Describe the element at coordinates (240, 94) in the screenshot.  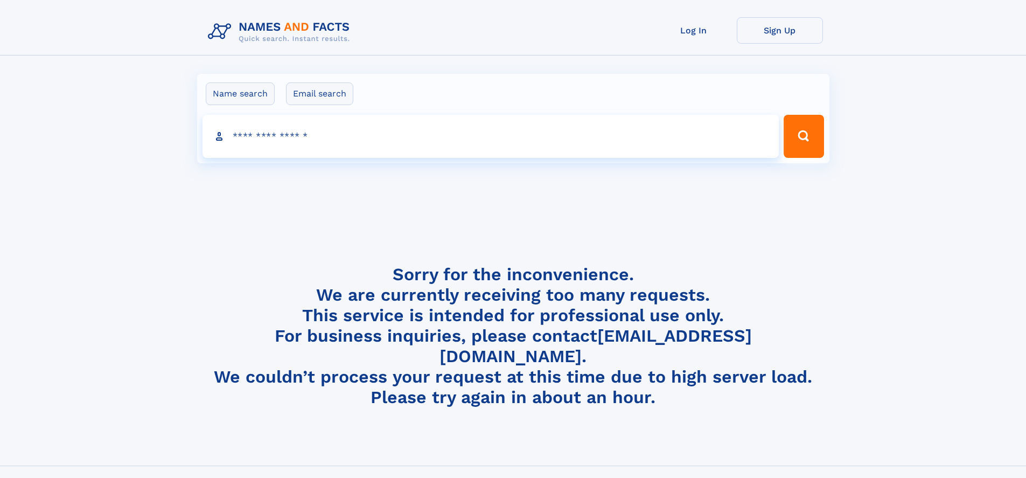
I see `label: Name search` at that location.